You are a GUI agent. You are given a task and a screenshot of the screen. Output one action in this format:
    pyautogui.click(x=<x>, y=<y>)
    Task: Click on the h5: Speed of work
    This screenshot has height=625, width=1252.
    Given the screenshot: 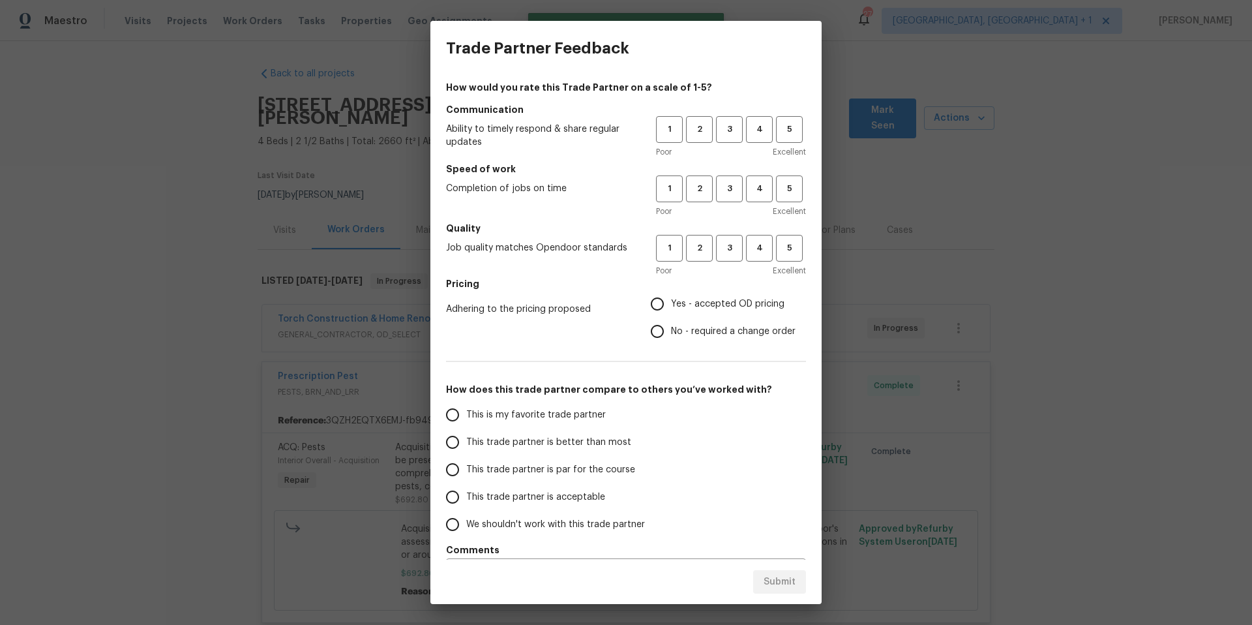 What is the action you would take?
    pyautogui.click(x=626, y=169)
    